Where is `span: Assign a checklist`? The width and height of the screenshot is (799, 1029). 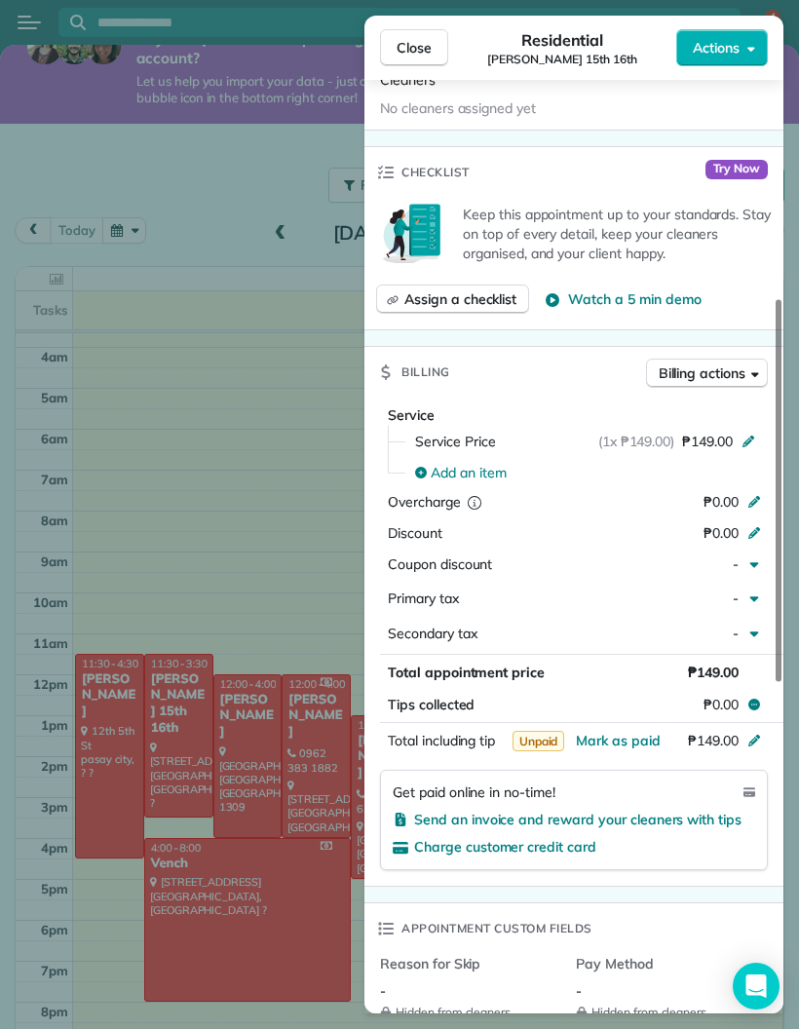 span: Assign a checklist is located at coordinates (460, 299).